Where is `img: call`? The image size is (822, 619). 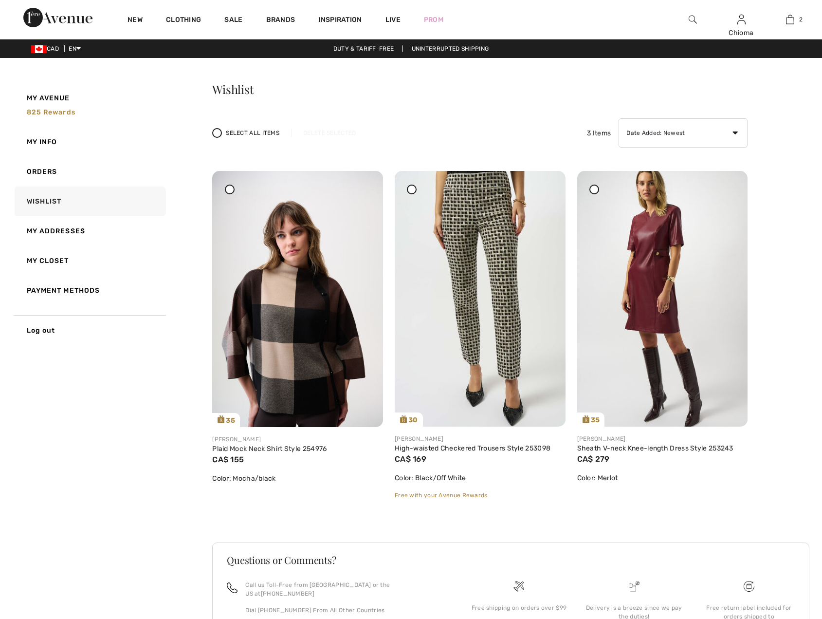 img: call is located at coordinates (232, 588).